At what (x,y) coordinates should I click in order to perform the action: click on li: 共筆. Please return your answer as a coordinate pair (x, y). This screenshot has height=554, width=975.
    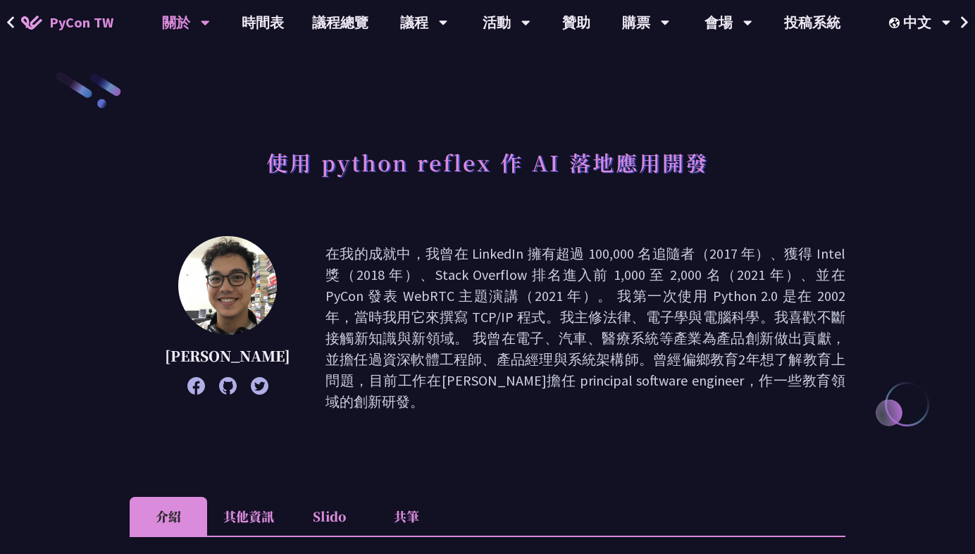
    Looking at the image, I should click on (407, 516).